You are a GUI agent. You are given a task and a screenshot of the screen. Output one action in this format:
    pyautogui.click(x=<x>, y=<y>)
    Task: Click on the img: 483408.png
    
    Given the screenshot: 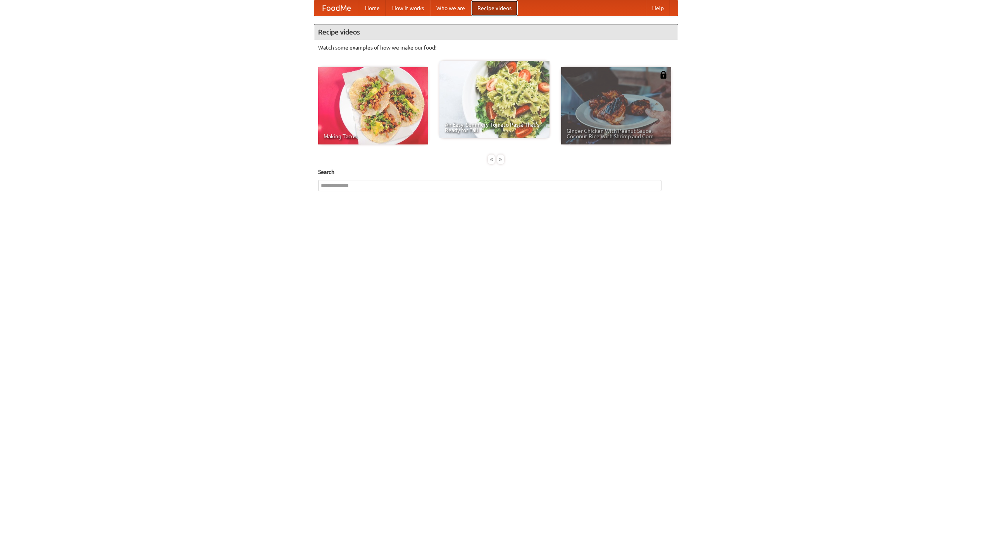 What is the action you would take?
    pyautogui.click(x=663, y=75)
    